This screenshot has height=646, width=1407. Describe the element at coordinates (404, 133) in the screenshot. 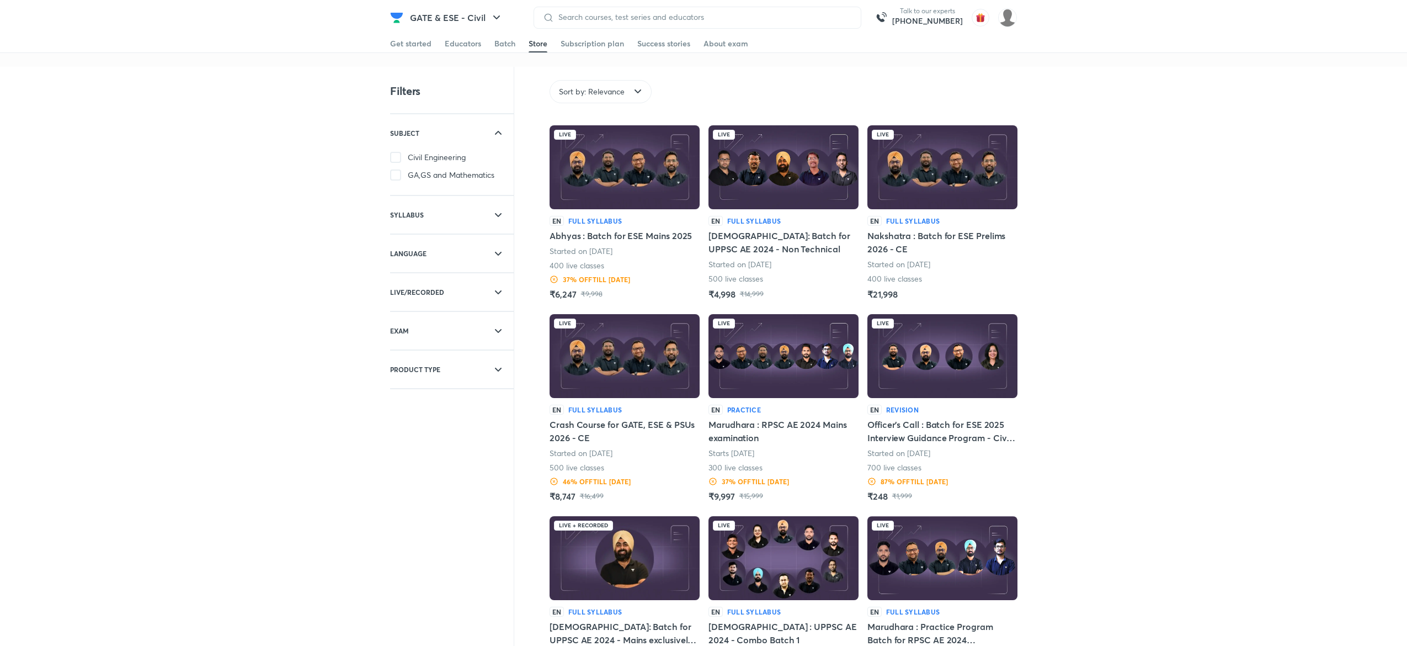

I see `h6: SUBJECT` at that location.